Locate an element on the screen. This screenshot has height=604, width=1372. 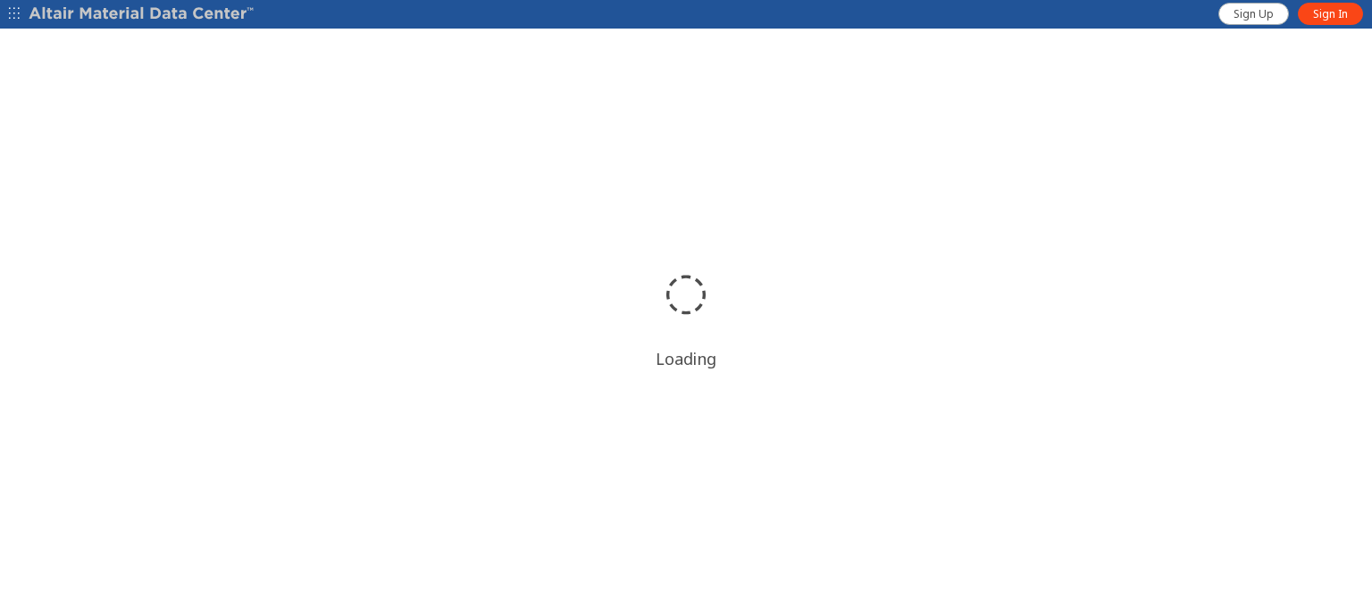
a: Sign In is located at coordinates (1330, 13).